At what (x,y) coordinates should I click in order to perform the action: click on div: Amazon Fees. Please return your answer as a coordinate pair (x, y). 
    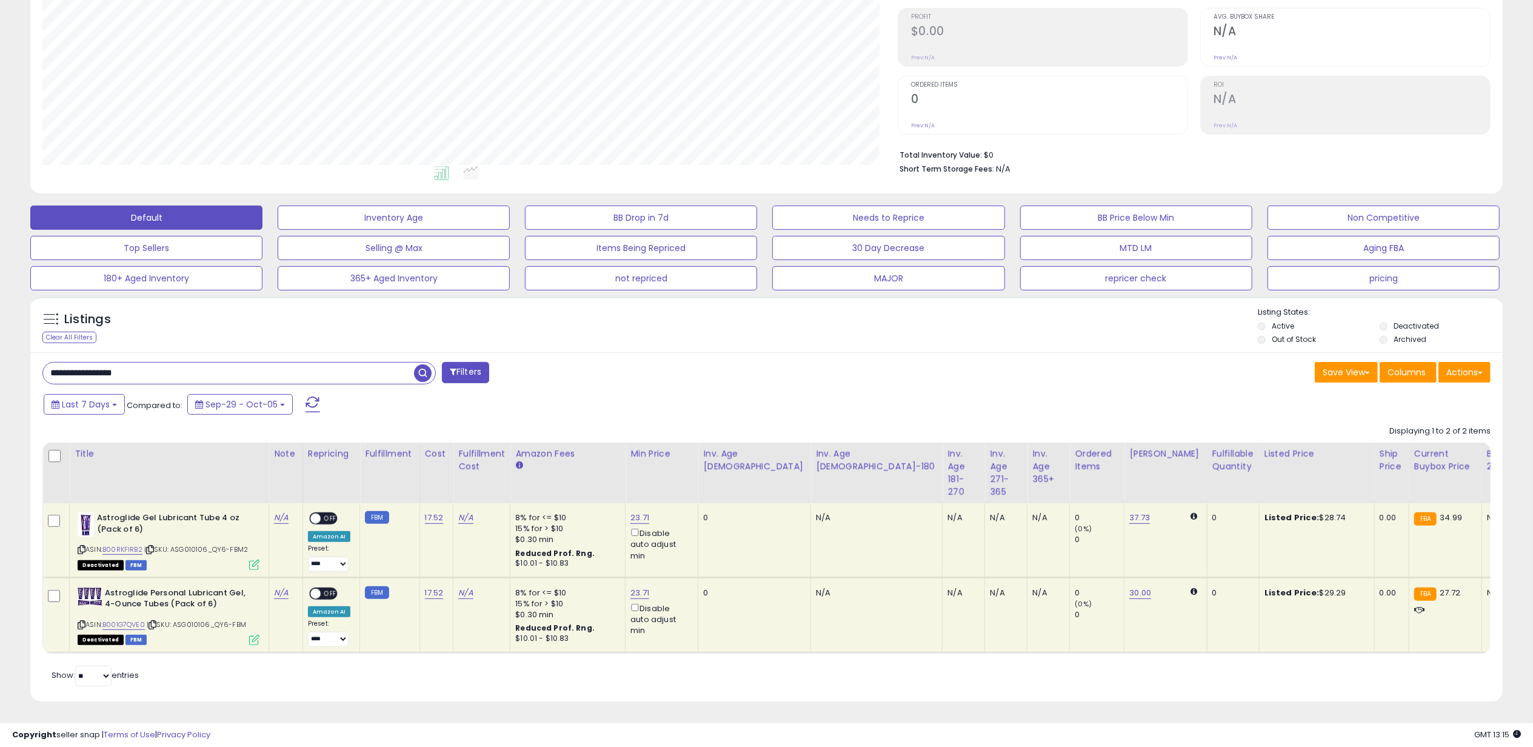
    Looking at the image, I should click on (567, 453).